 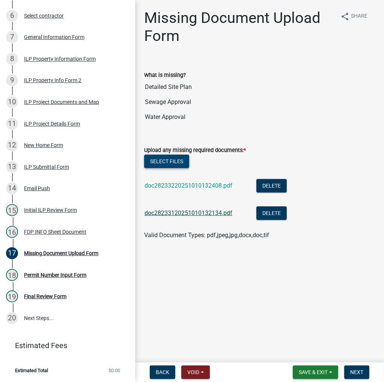 I want to click on div: FDP INFO Sheet Document, so click(x=55, y=232).